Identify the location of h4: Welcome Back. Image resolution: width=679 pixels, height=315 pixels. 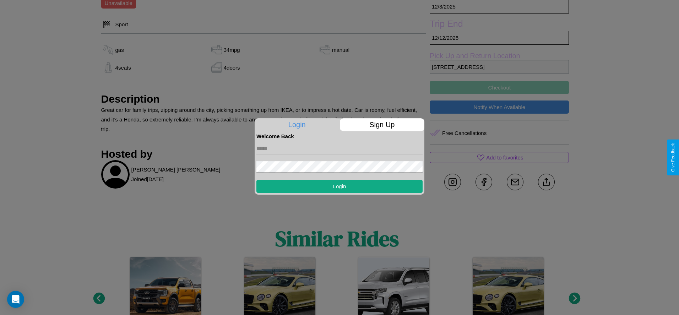
(339, 136).